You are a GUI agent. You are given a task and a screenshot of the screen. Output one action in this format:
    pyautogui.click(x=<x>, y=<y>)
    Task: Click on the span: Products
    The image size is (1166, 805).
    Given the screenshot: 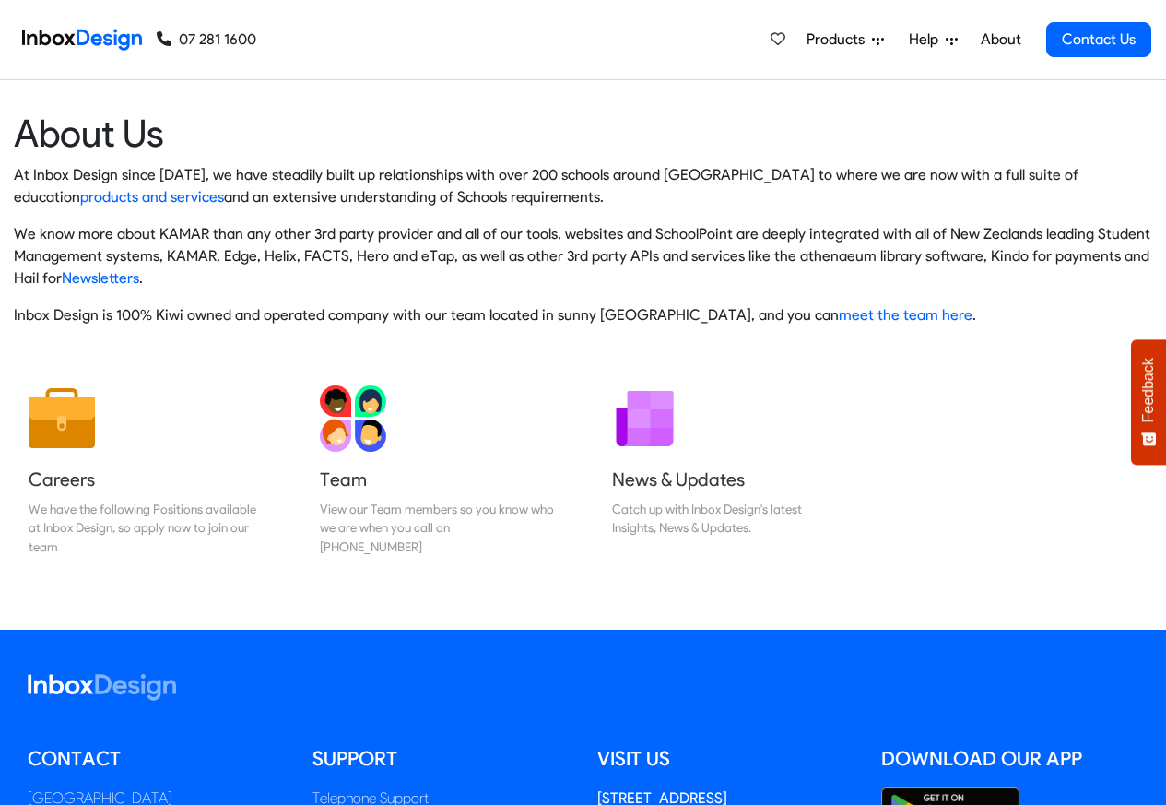 What is the action you would take?
    pyautogui.click(x=839, y=40)
    